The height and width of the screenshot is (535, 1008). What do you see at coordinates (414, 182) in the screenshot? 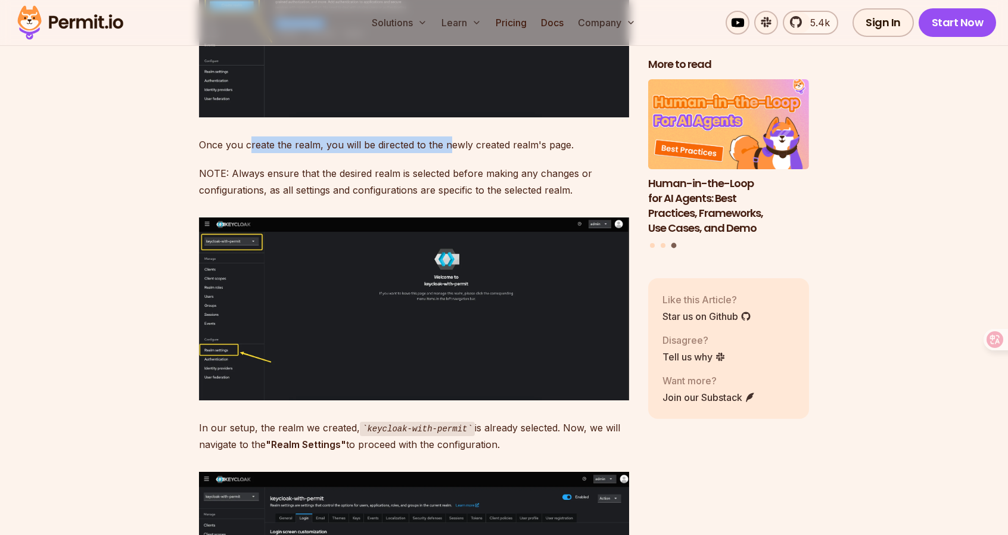
I see `p: NOTE: Always ensure that the desired realm is selected before making any changes or configuration...` at bounding box center [414, 182].